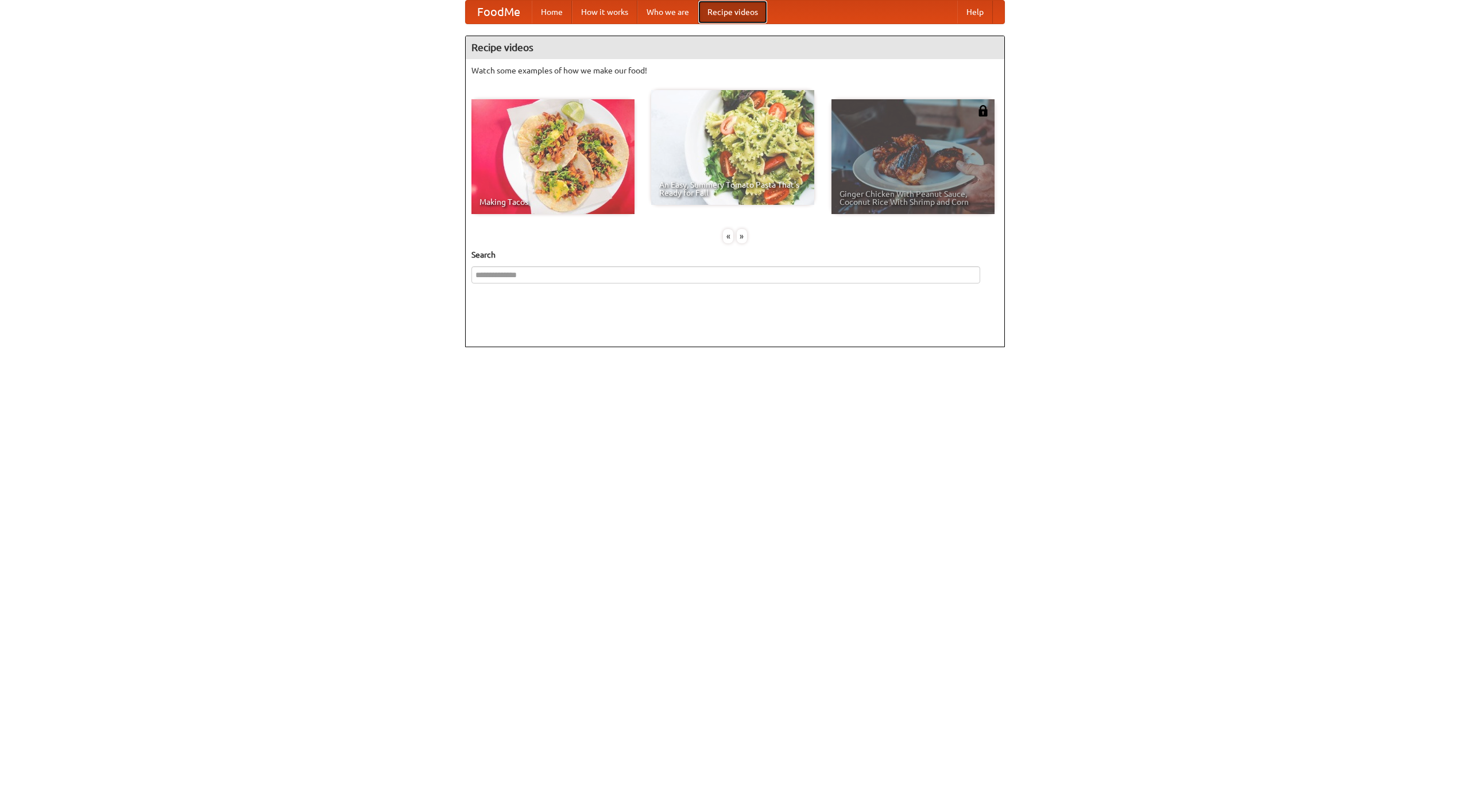  Describe the element at coordinates (553, 157) in the screenshot. I see `a: Making Tacos` at that location.